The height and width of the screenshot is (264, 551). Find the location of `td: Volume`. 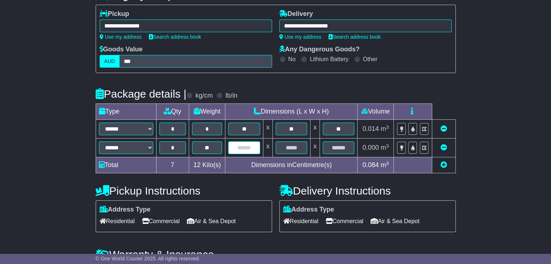

td: Volume is located at coordinates (375, 112).